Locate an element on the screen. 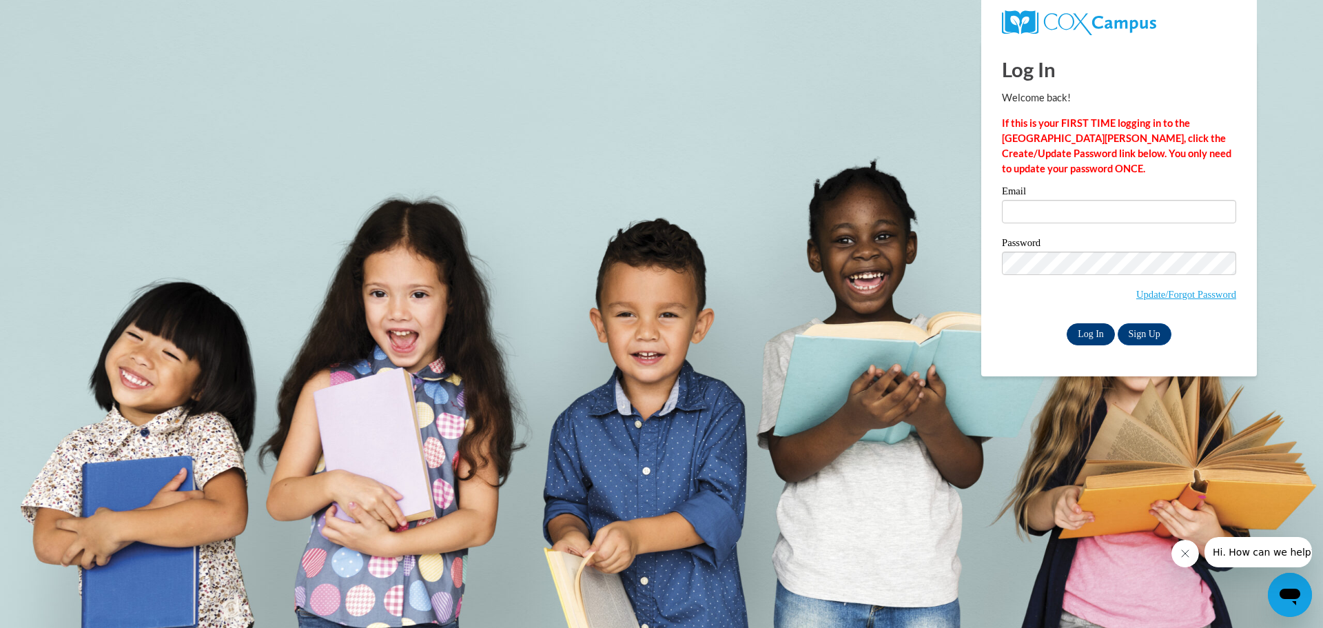 The height and width of the screenshot is (628, 1323). h1: Log In is located at coordinates (1119, 69).